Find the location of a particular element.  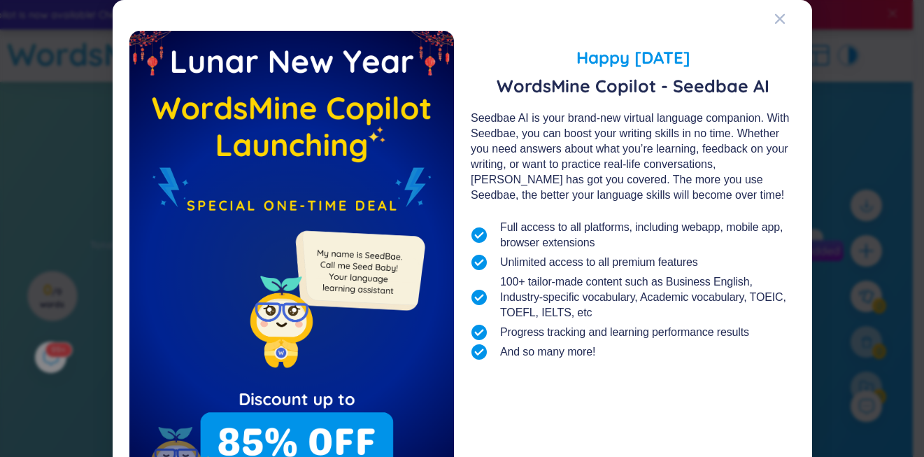

span: WordsMine Copilot - Seedbae AI is located at coordinates (633, 86).